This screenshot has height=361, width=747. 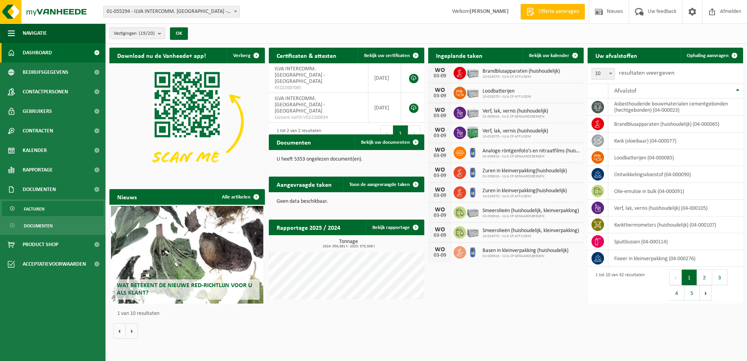 What do you see at coordinates (603, 74) in the screenshot?
I see `span: 10` at bounding box center [603, 74].